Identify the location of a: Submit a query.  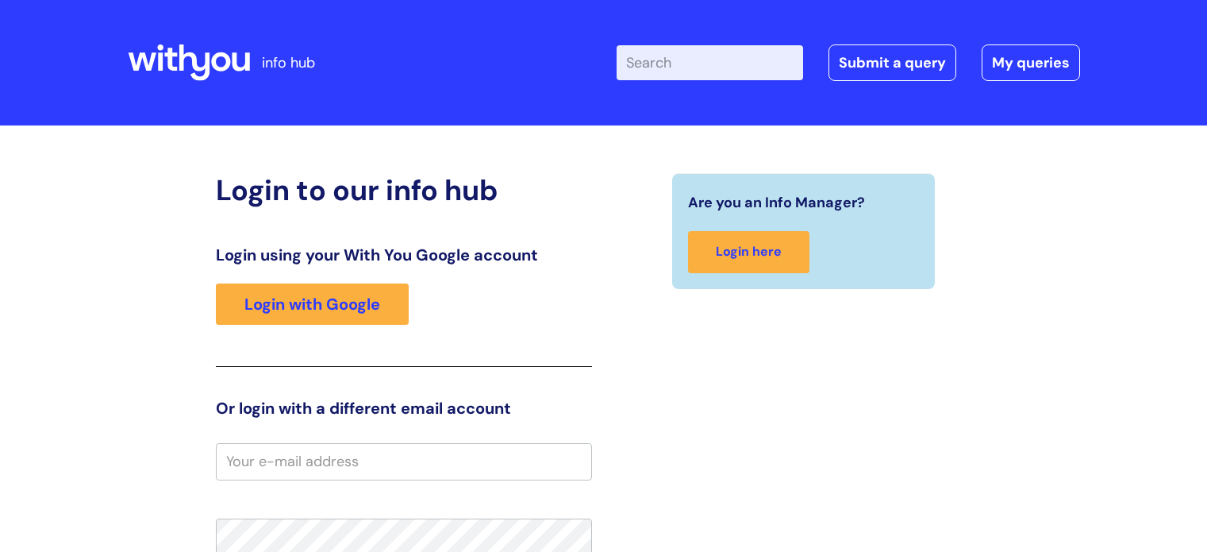
(892, 63).